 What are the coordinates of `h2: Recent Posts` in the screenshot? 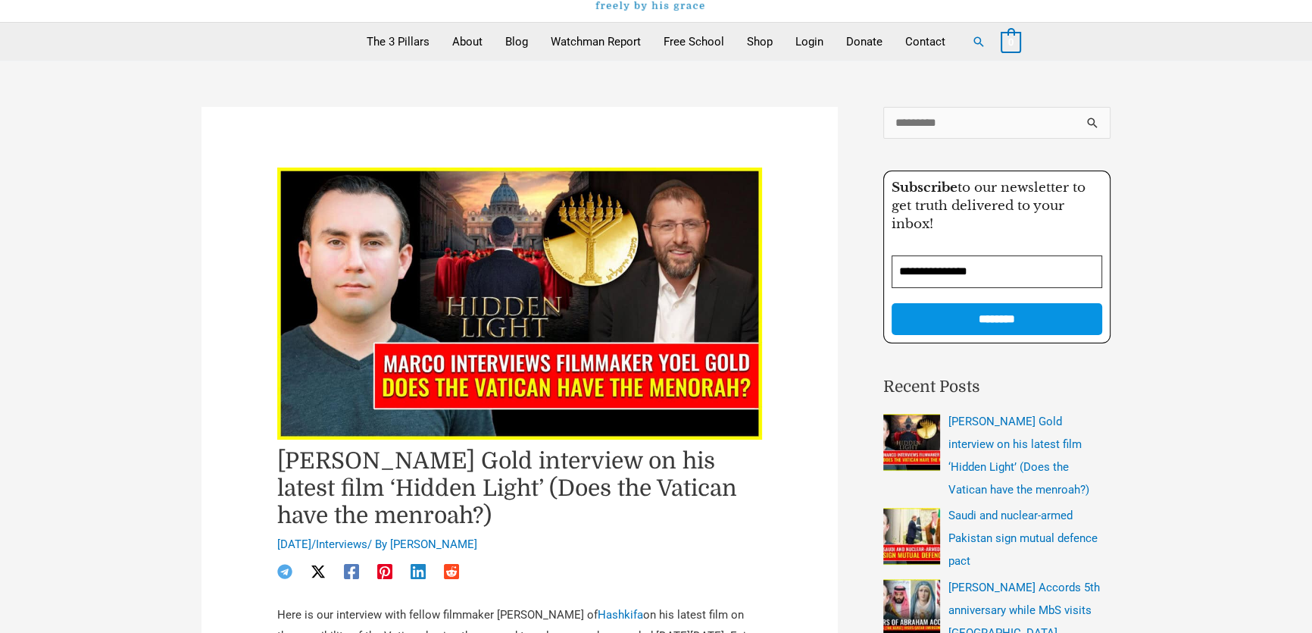 It's located at (997, 387).